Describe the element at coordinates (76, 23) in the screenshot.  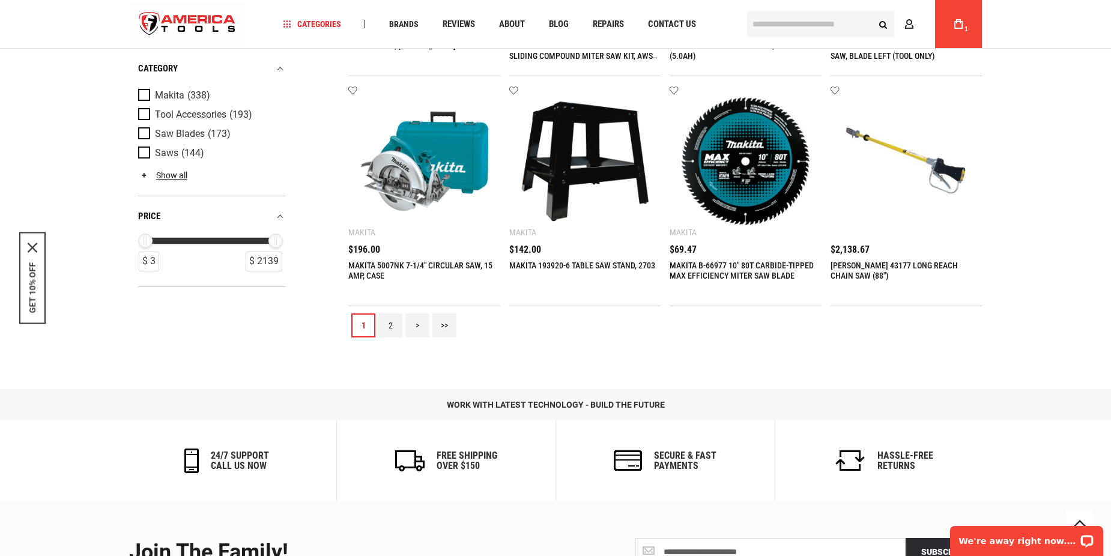
I see `p: We're away right now. Please check back later!` at that location.